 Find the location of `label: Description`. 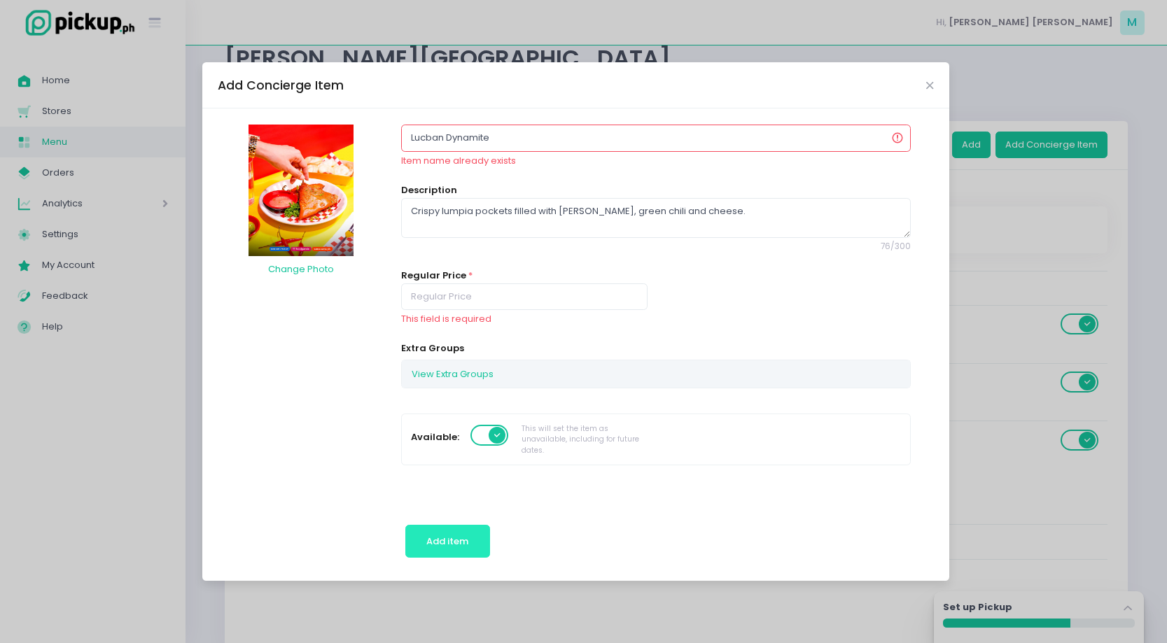

label: Description is located at coordinates (429, 190).